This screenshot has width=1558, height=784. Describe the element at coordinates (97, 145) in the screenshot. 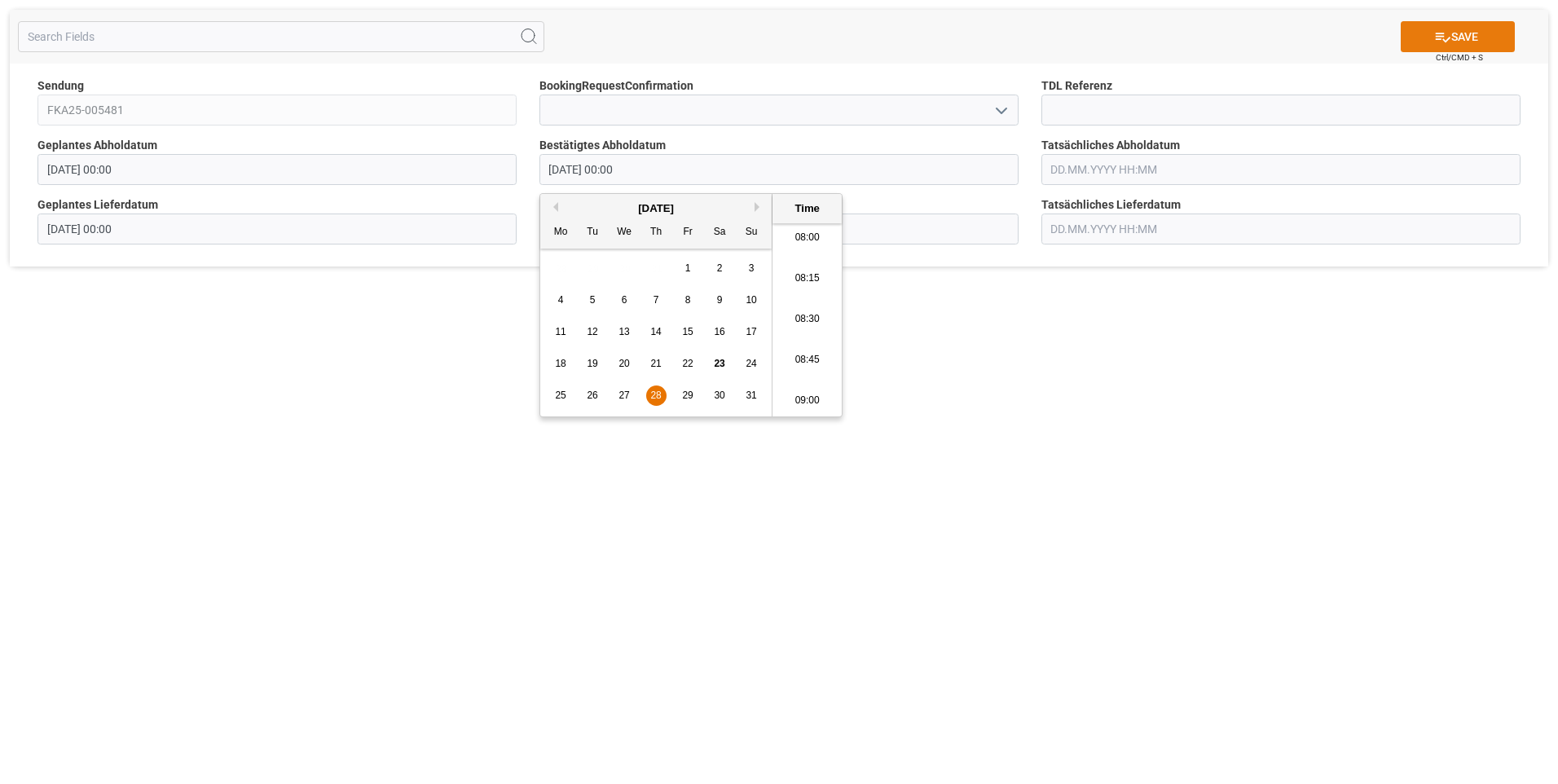

I see `span: Geplantes Abholdatum` at that location.